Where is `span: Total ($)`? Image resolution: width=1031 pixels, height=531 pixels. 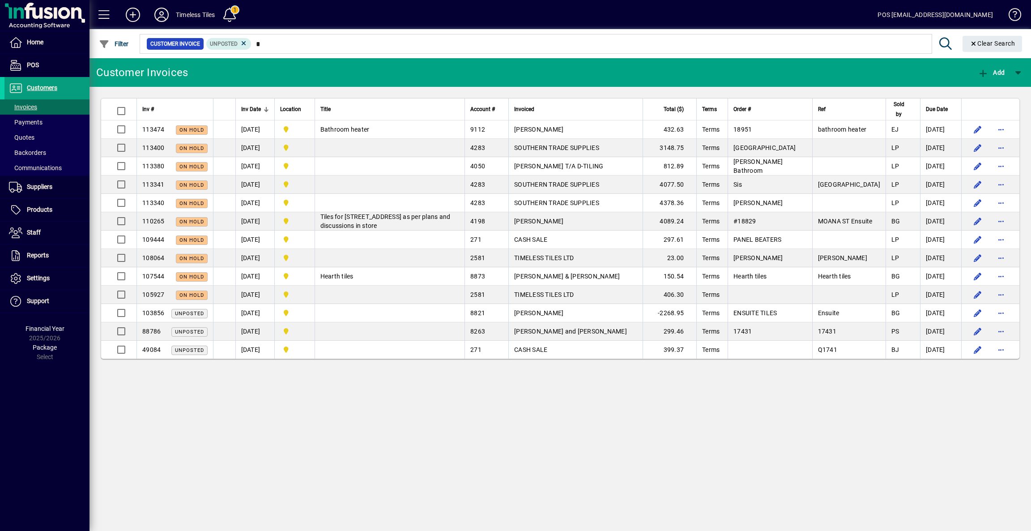 span: Total ($) is located at coordinates (673, 109).